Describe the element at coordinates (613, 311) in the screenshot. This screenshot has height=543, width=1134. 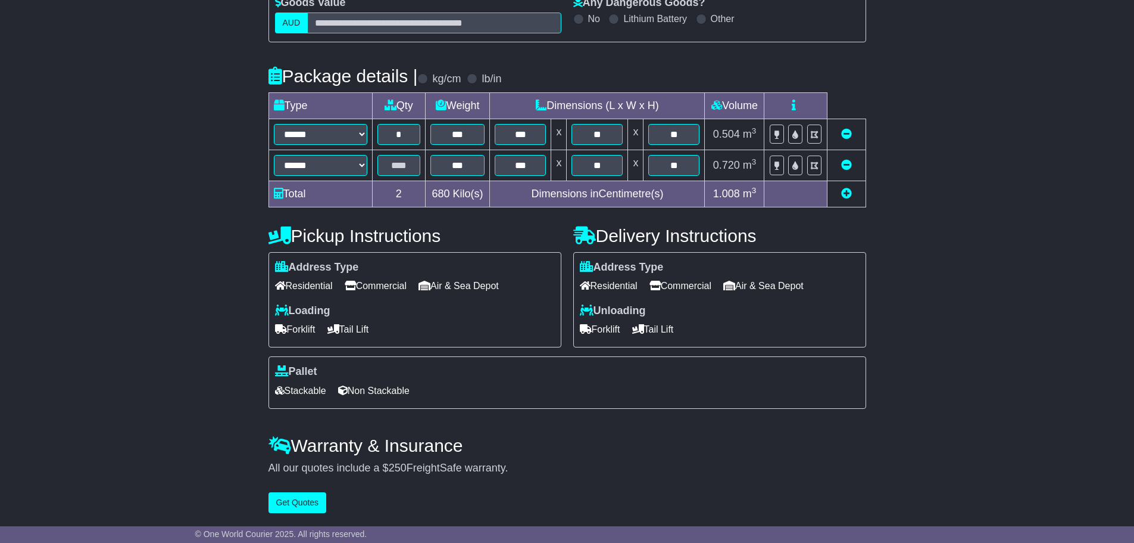
I see `label: Unloading` at that location.